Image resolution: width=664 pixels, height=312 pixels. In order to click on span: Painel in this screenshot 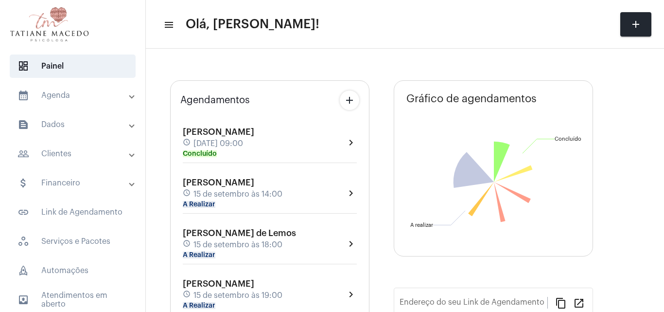, I will do `click(72, 66)`.